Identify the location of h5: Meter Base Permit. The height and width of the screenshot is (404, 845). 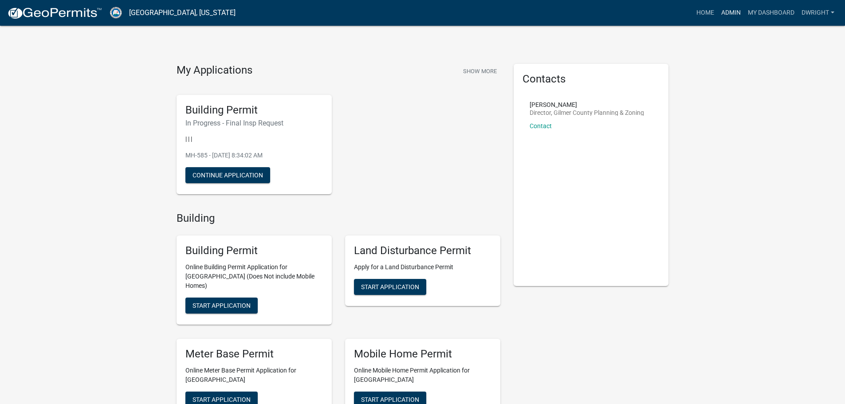
(254, 354).